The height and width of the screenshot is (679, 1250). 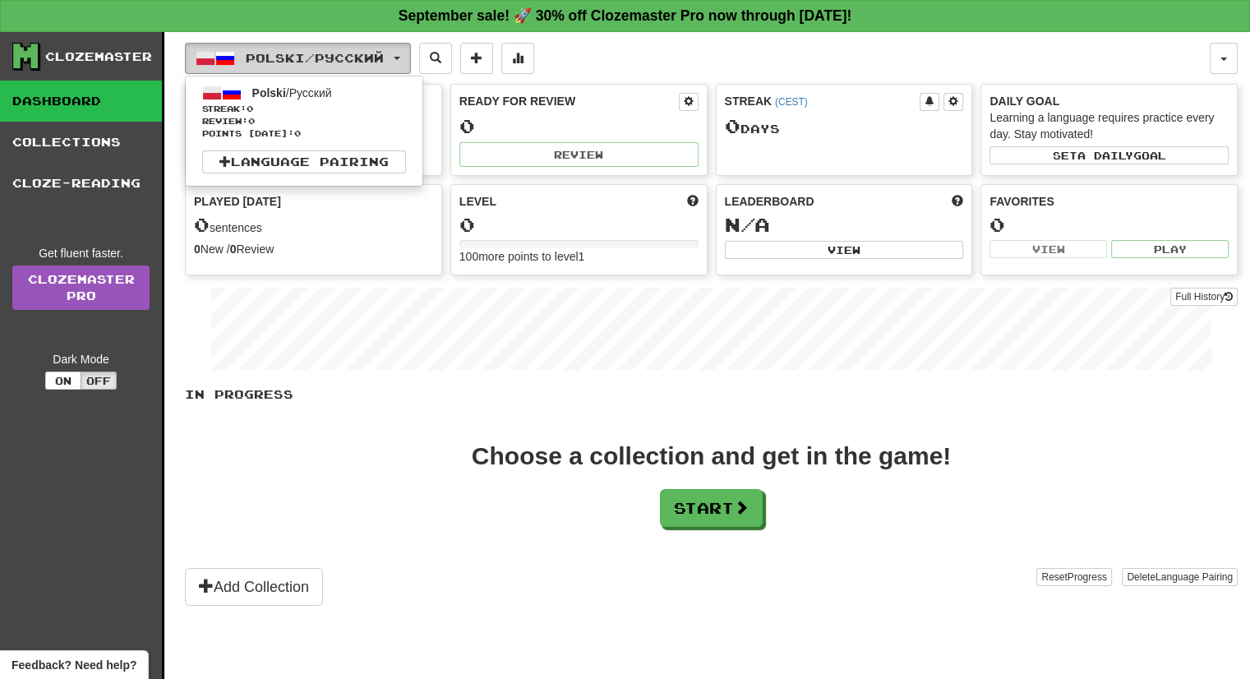 What do you see at coordinates (769, 201) in the screenshot?
I see `span: Leaderboard` at bounding box center [769, 201].